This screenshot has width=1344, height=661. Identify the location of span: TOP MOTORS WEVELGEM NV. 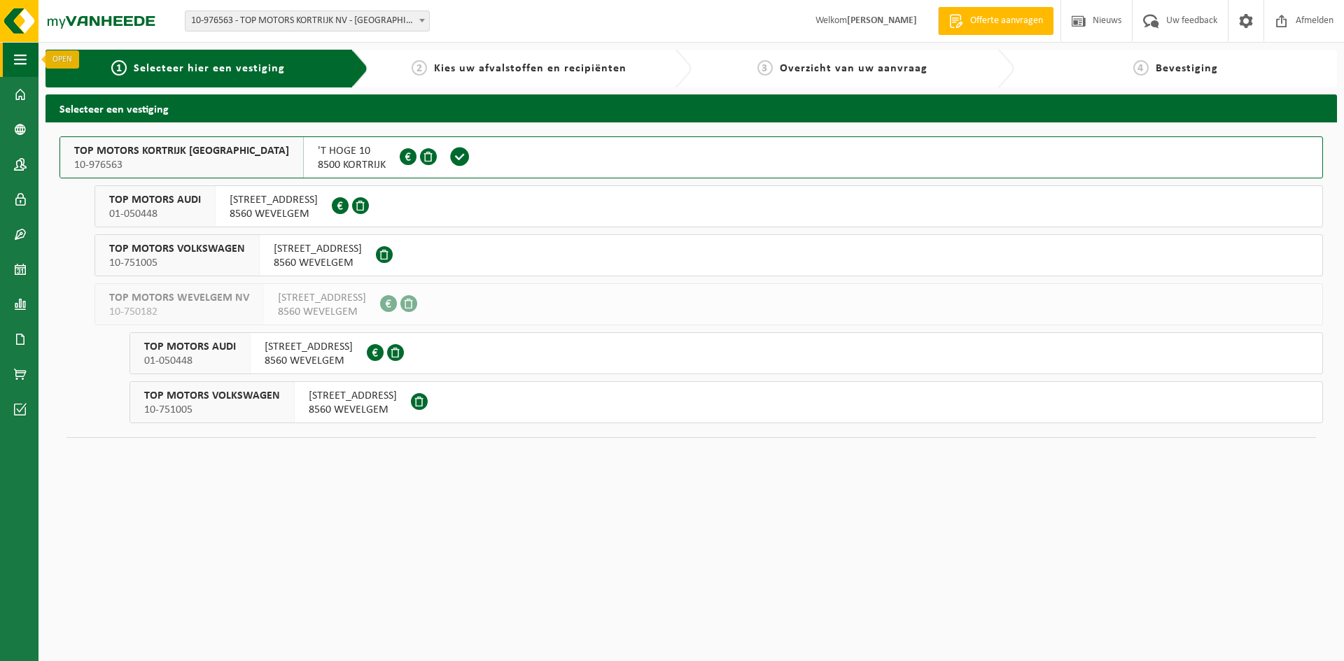
(179, 298).